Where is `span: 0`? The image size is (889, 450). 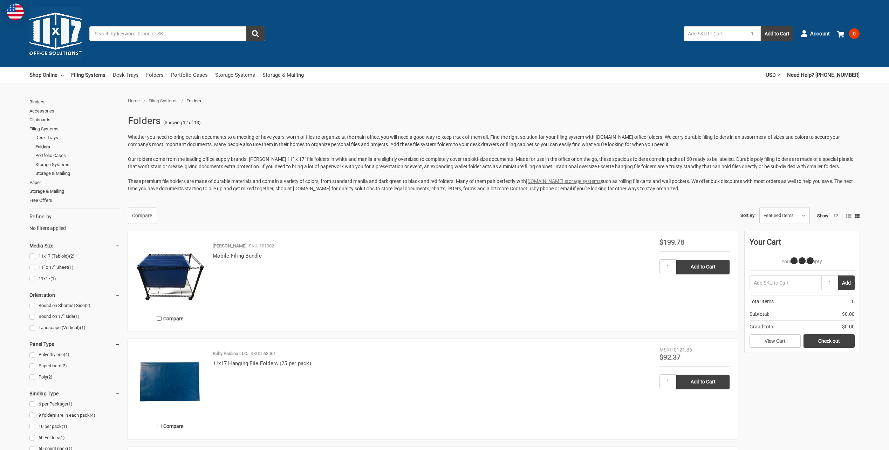 span: 0 is located at coordinates (853, 301).